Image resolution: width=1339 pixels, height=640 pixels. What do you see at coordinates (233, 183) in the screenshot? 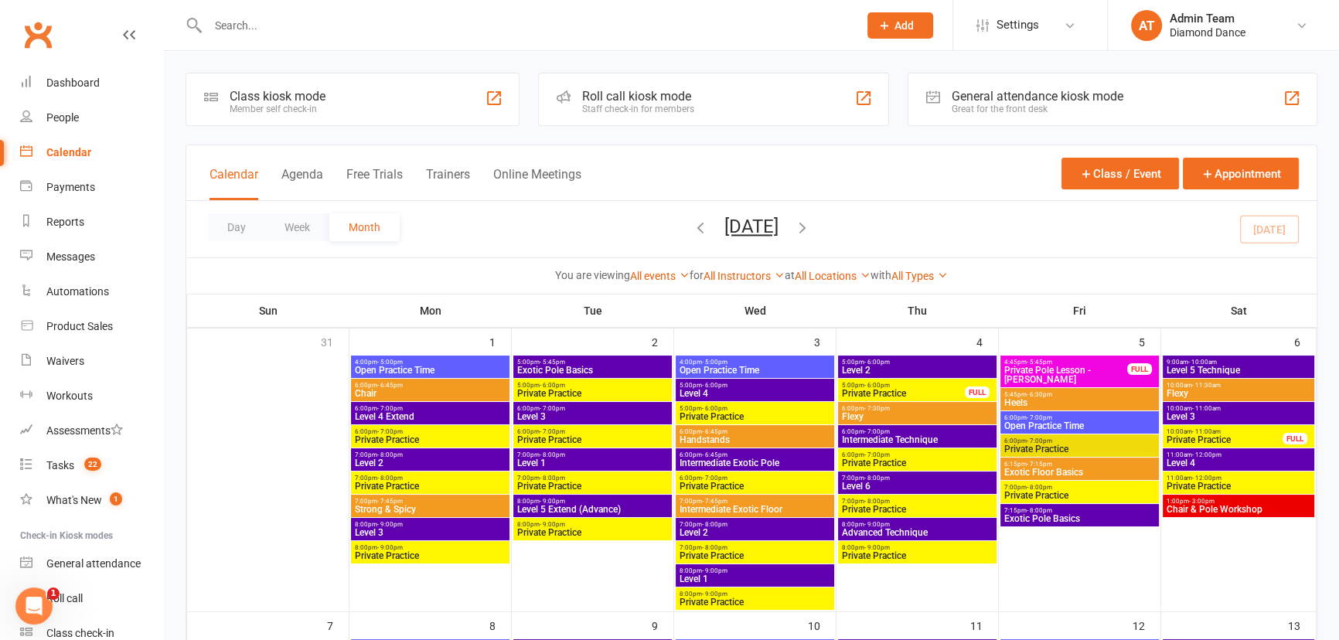
I see `button: Calendar` at bounding box center [233, 183].